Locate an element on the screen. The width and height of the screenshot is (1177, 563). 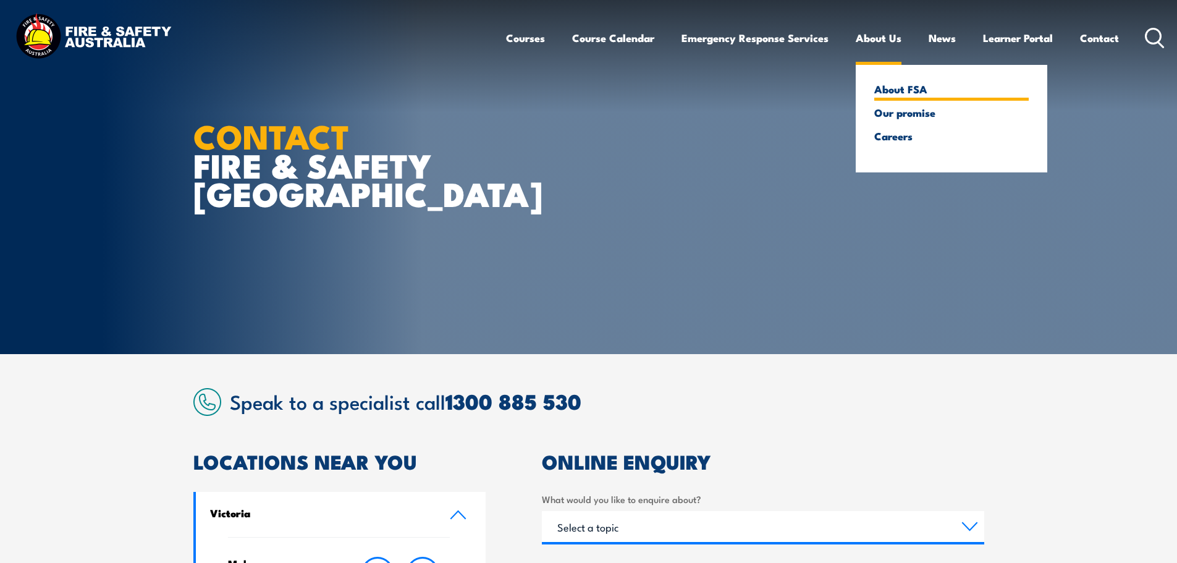
label: What would you like to enquire about? is located at coordinates (763, 498).